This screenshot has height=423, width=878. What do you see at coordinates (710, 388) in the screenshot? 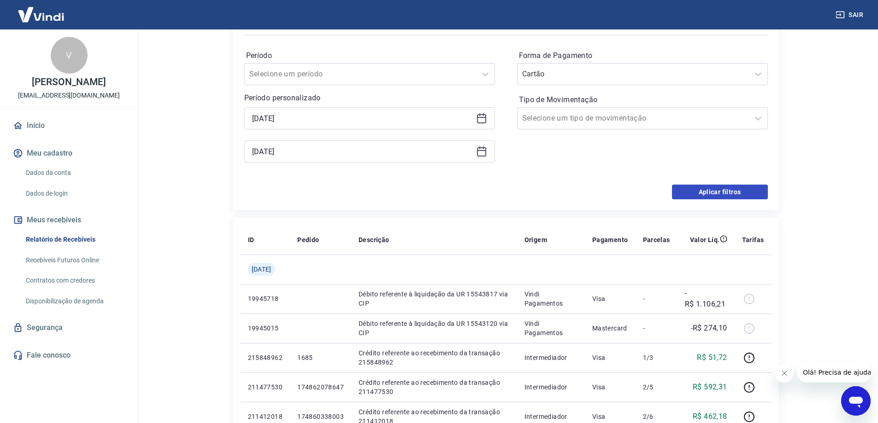
I see `p: R$ 592,31` at bounding box center [710, 388].